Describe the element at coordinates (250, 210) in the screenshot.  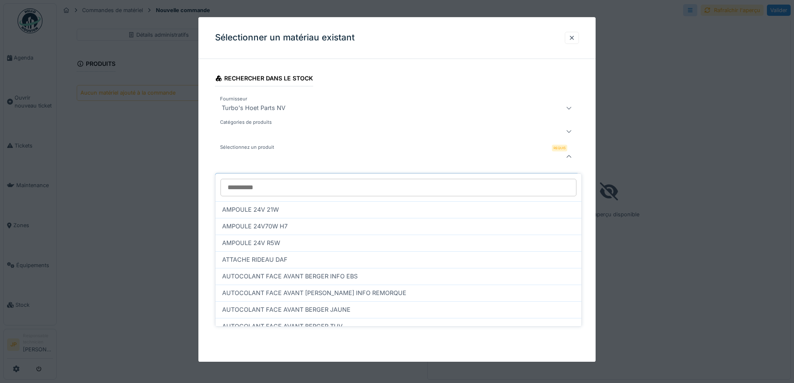
I see `span: AMPOULE 24V 21W` at that location.